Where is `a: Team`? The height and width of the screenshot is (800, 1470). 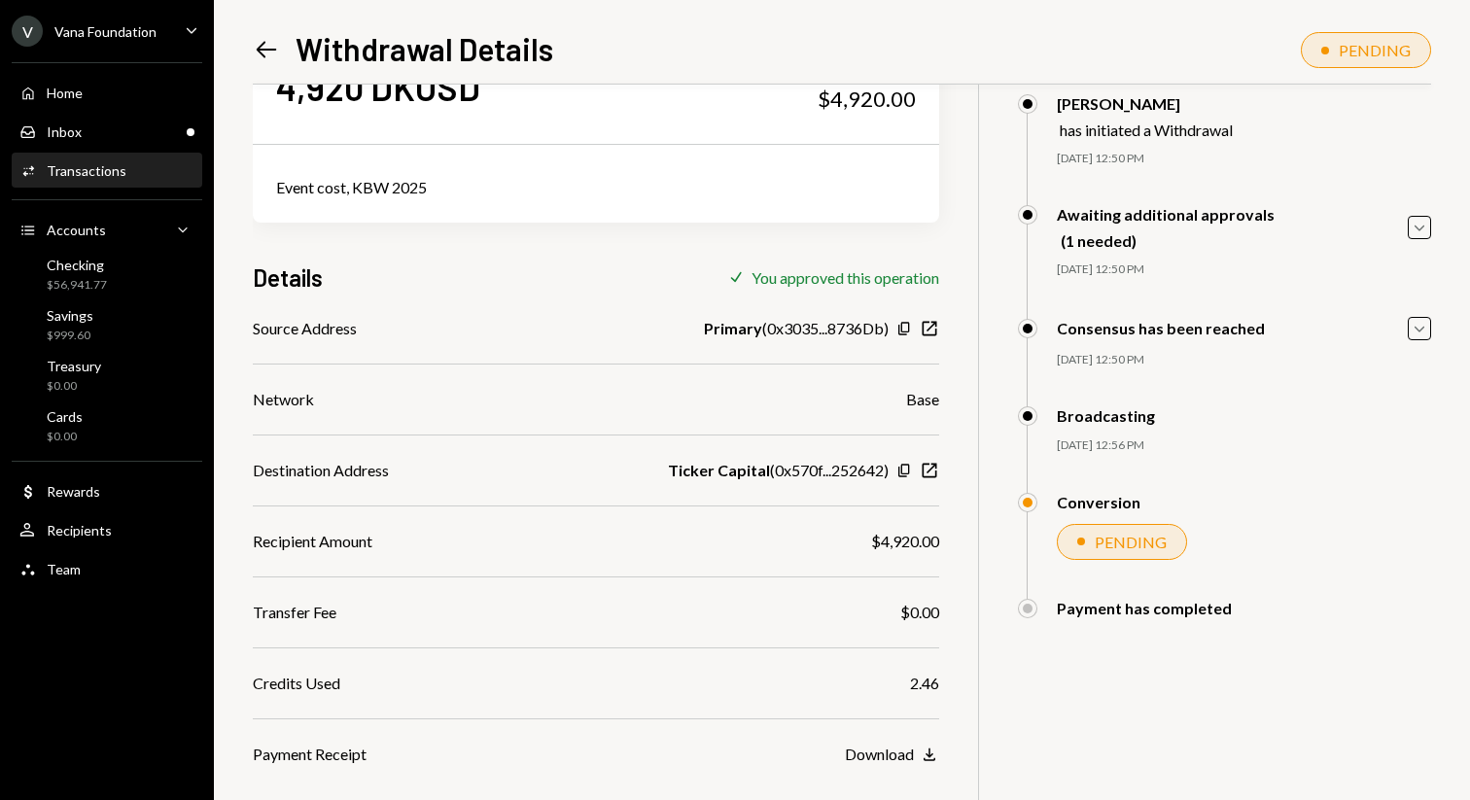
a: Team is located at coordinates (107, 569).